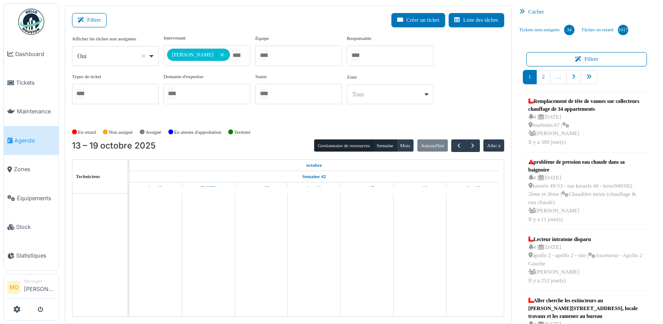  Describe the element at coordinates (39, 281) in the screenshot. I see `div: Manager` at that location.